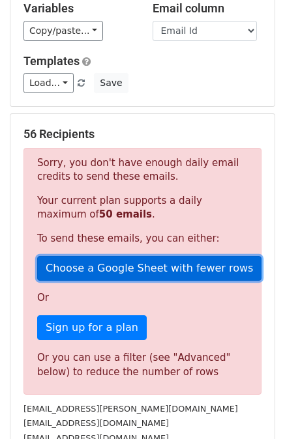 The height and width of the screenshot is (439, 285). Describe the element at coordinates (142, 134) in the screenshot. I see `h5: 56 Recipients` at that location.